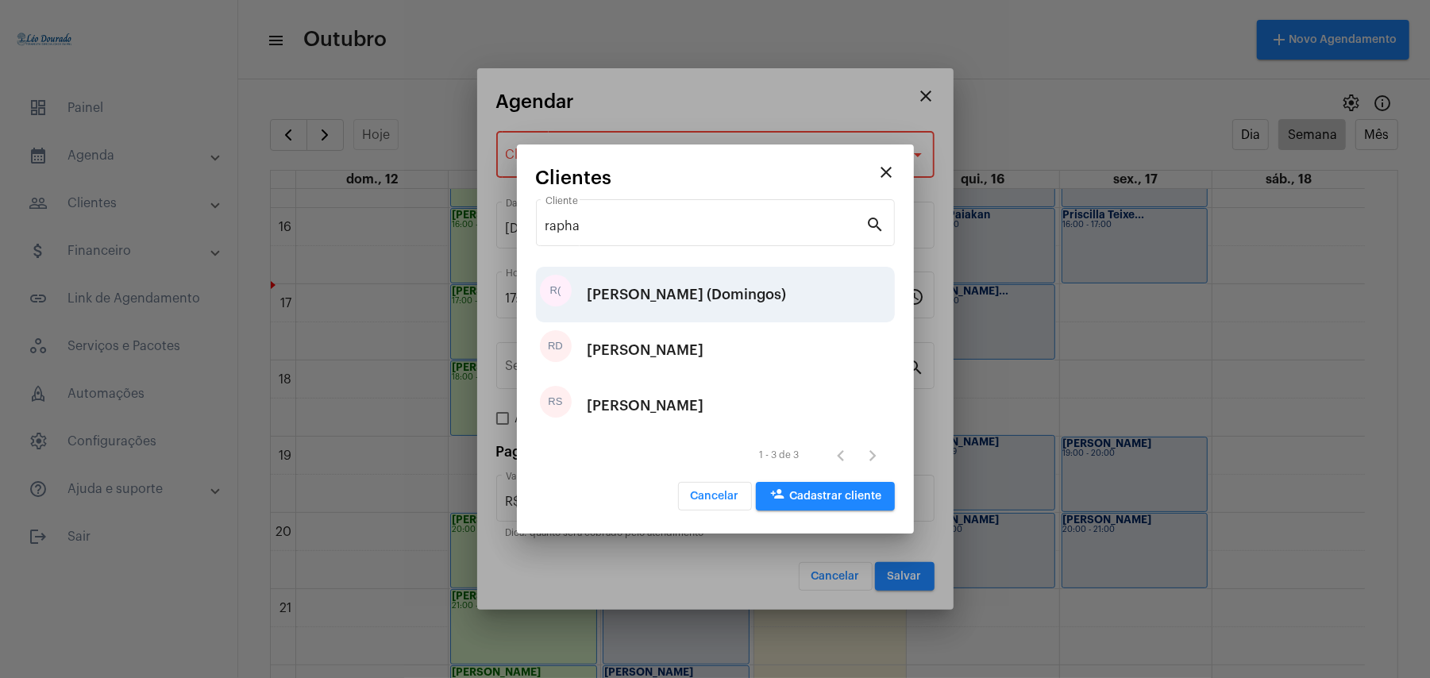 This screenshot has width=1430, height=678. I want to click on mat-icon: search, so click(876, 224).